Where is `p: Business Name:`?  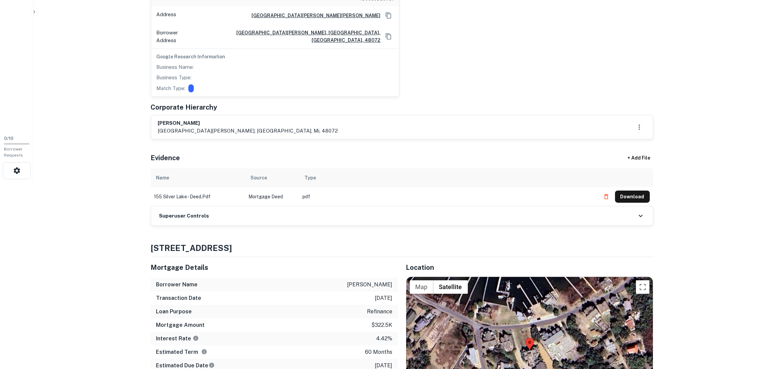 p: Business Name: is located at coordinates (175, 67).